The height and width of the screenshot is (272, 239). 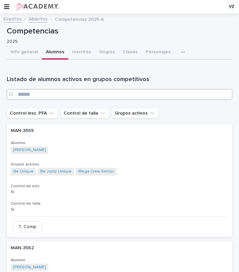 I want to click on p: 2025, so click(x=117, y=42).